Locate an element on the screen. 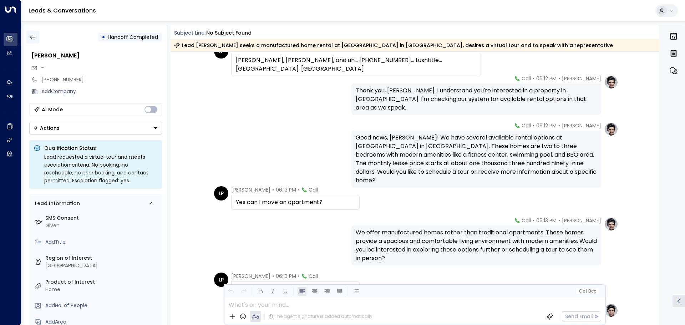 Image resolution: width=685 pixels, height=325 pixels. p: Qualification Status is located at coordinates (101, 148).